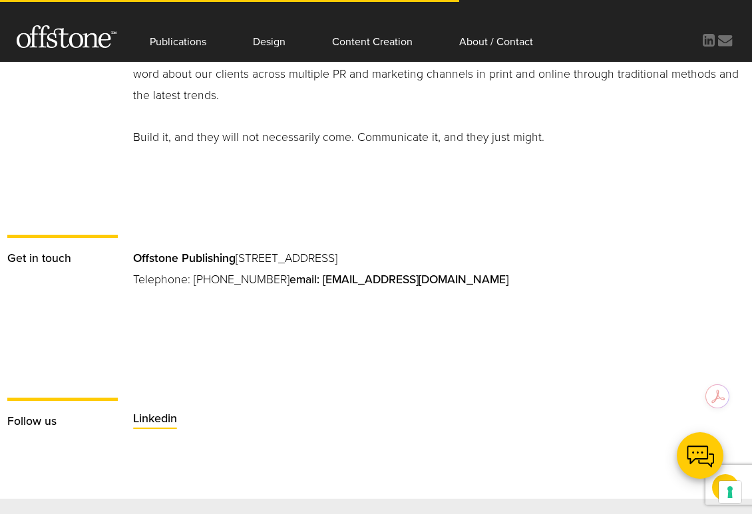 This screenshot has width=752, height=514. What do you see at coordinates (63, 259) in the screenshot?
I see `p: Get in touch` at bounding box center [63, 259].